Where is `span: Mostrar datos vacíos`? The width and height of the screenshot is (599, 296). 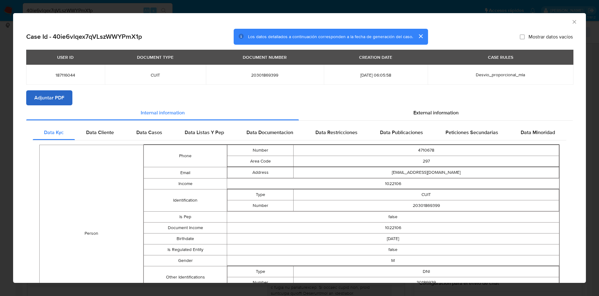 span: Mostrar datos vacíos is located at coordinates (551, 37).